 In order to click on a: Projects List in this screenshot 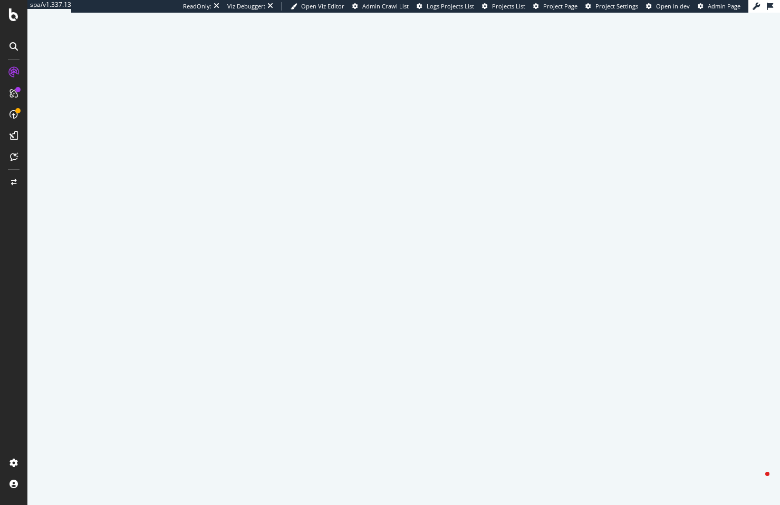, I will do `click(504, 6)`.